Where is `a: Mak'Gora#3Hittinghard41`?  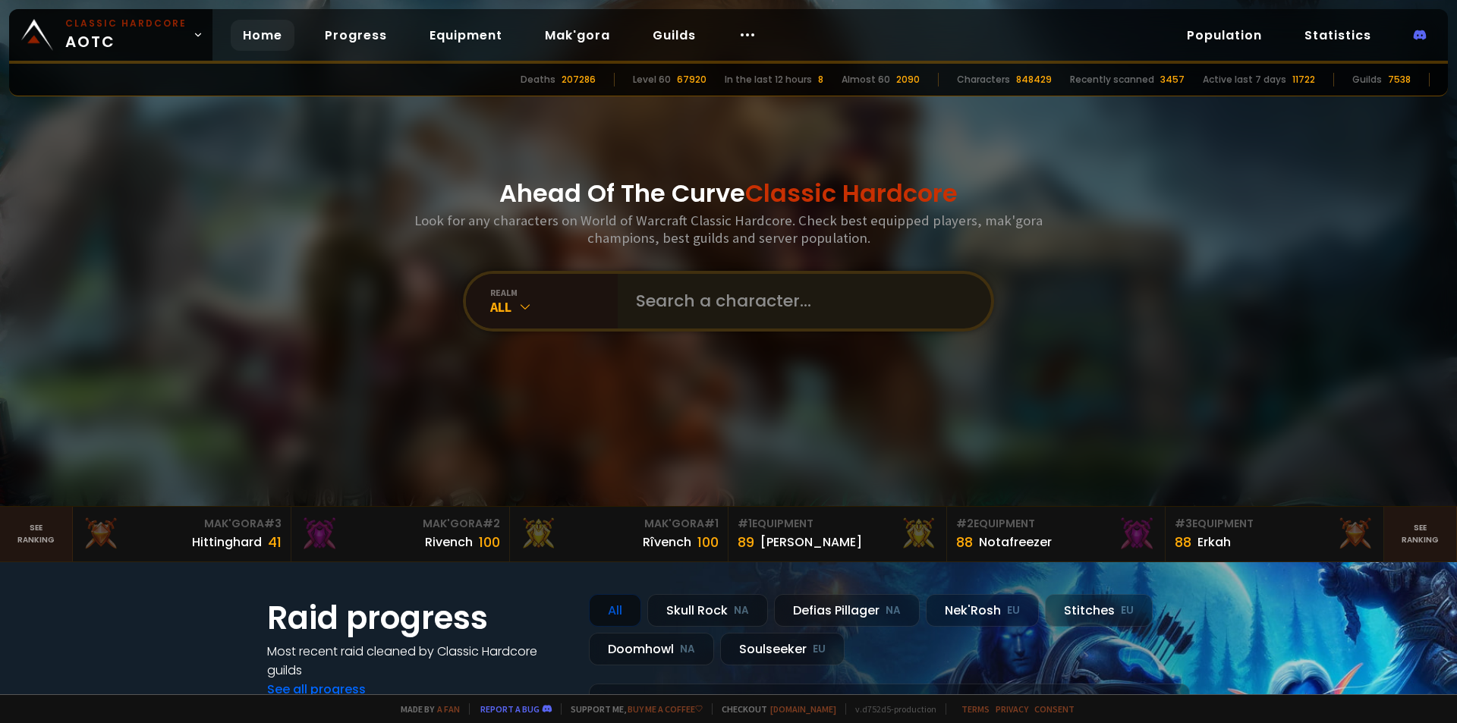 a: Mak'Gora#3Hittinghard41 is located at coordinates (182, 534).